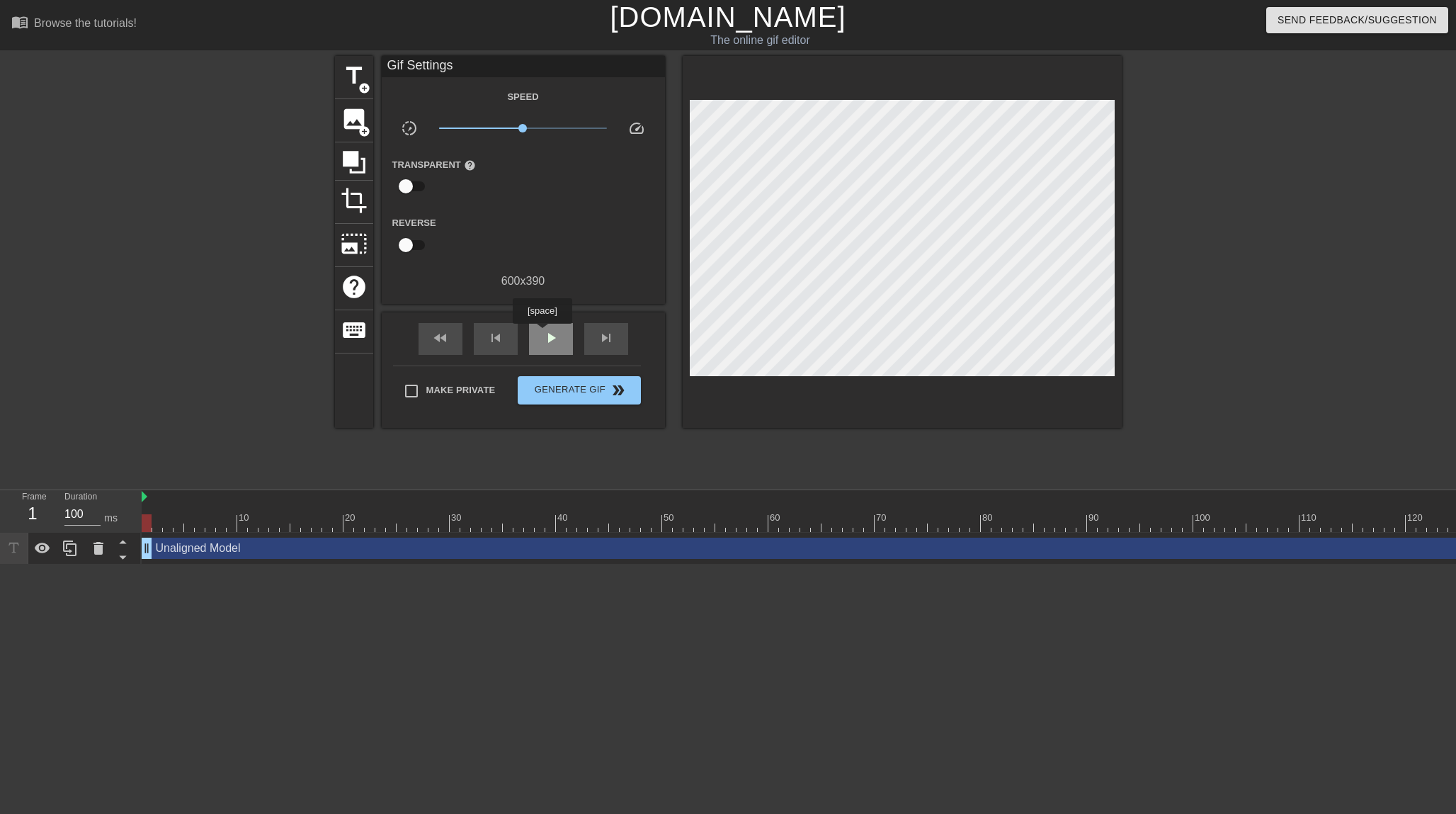  I want to click on div: Frame, so click(33, 510).